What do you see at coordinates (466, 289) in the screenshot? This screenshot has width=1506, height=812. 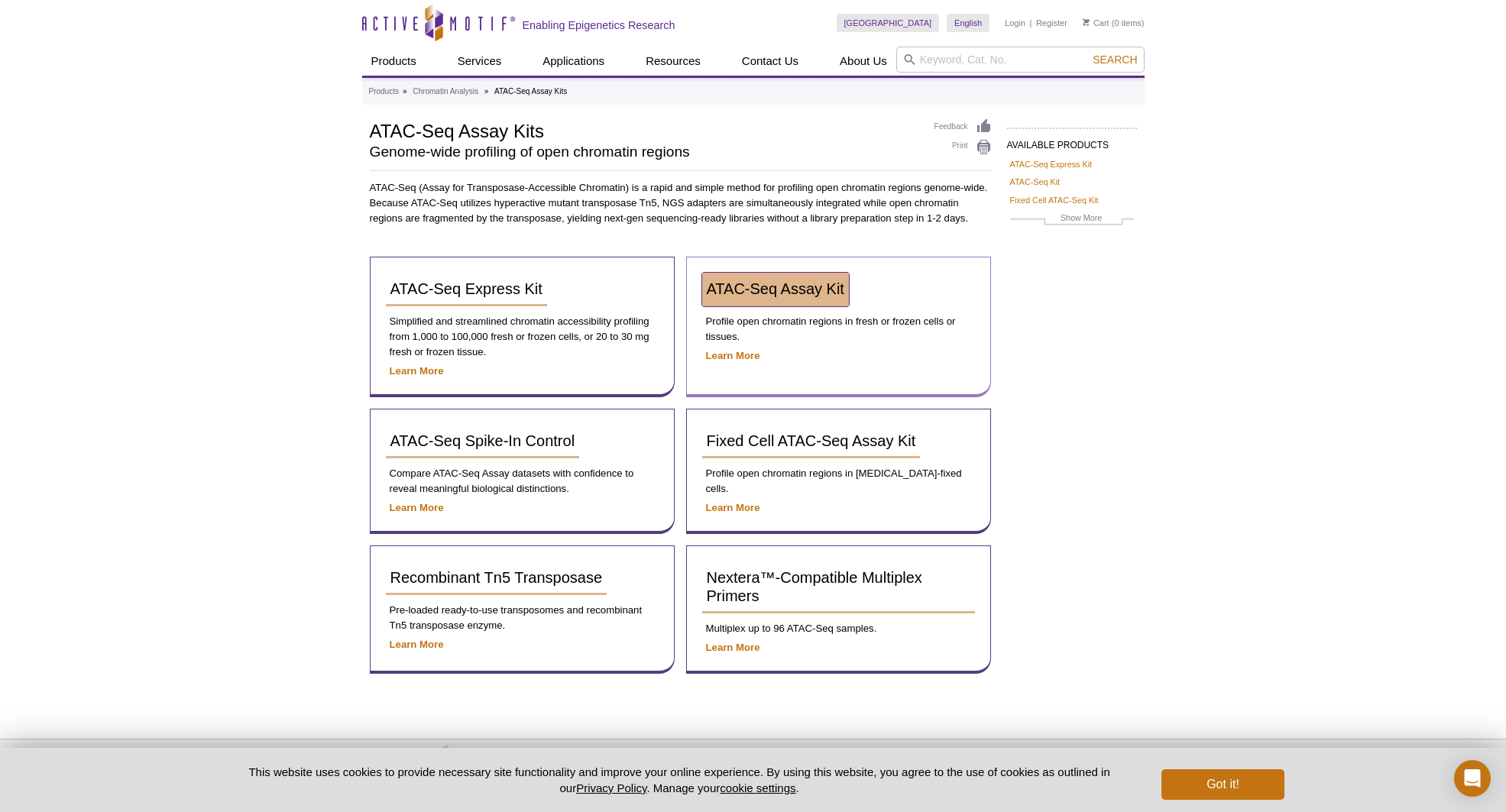 I see `span: ATAC-Seq Express Kit` at bounding box center [466, 289].